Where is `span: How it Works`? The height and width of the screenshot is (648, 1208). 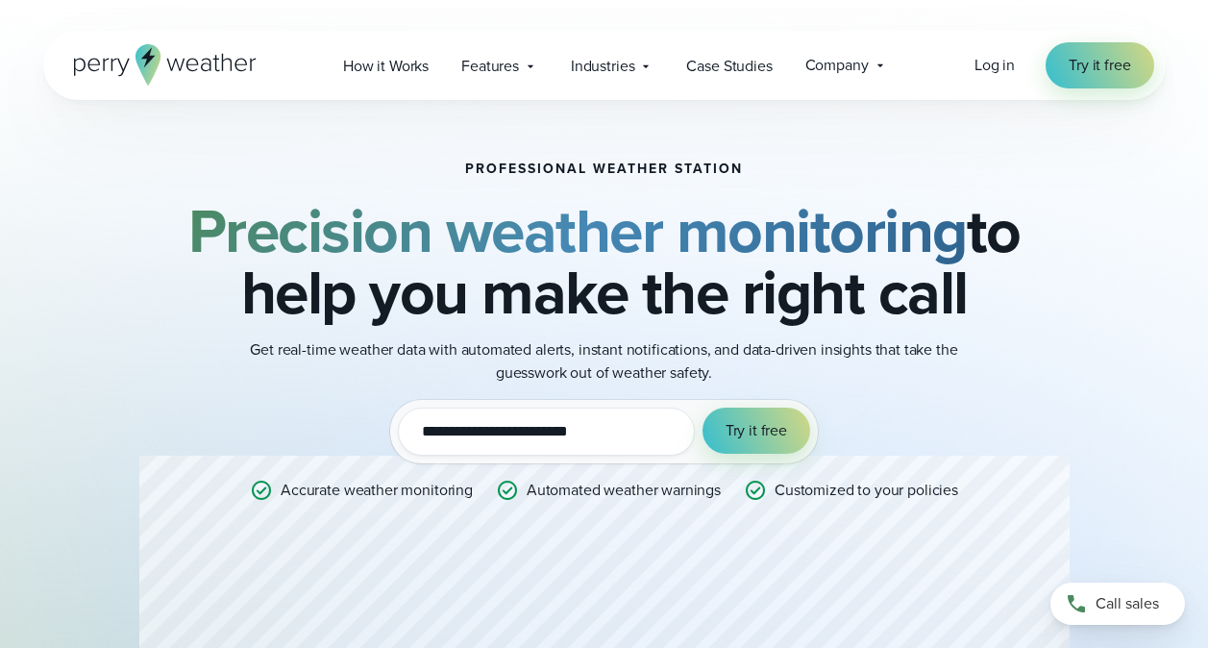 span: How it Works is located at coordinates (386, 66).